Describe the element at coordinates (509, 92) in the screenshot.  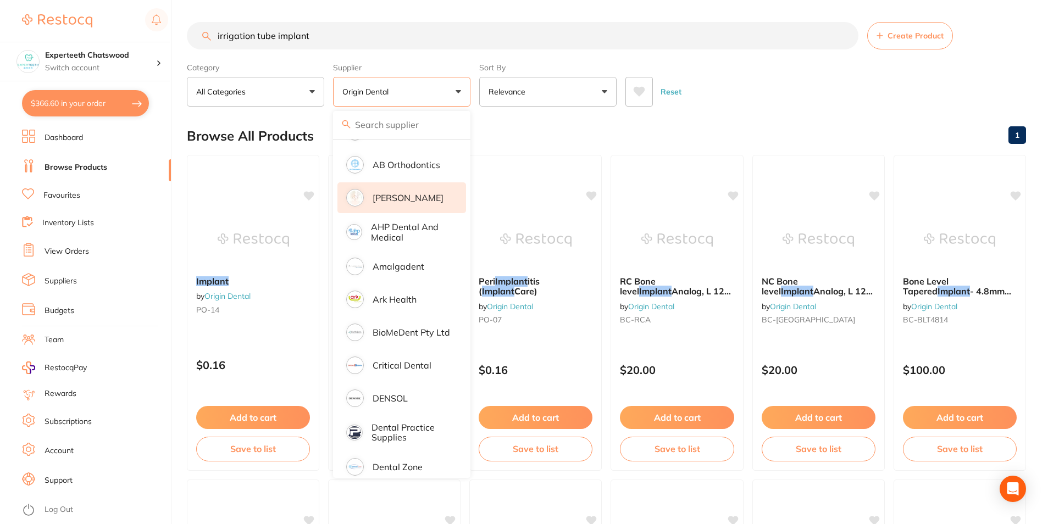
I see `p: Relevance` at that location.